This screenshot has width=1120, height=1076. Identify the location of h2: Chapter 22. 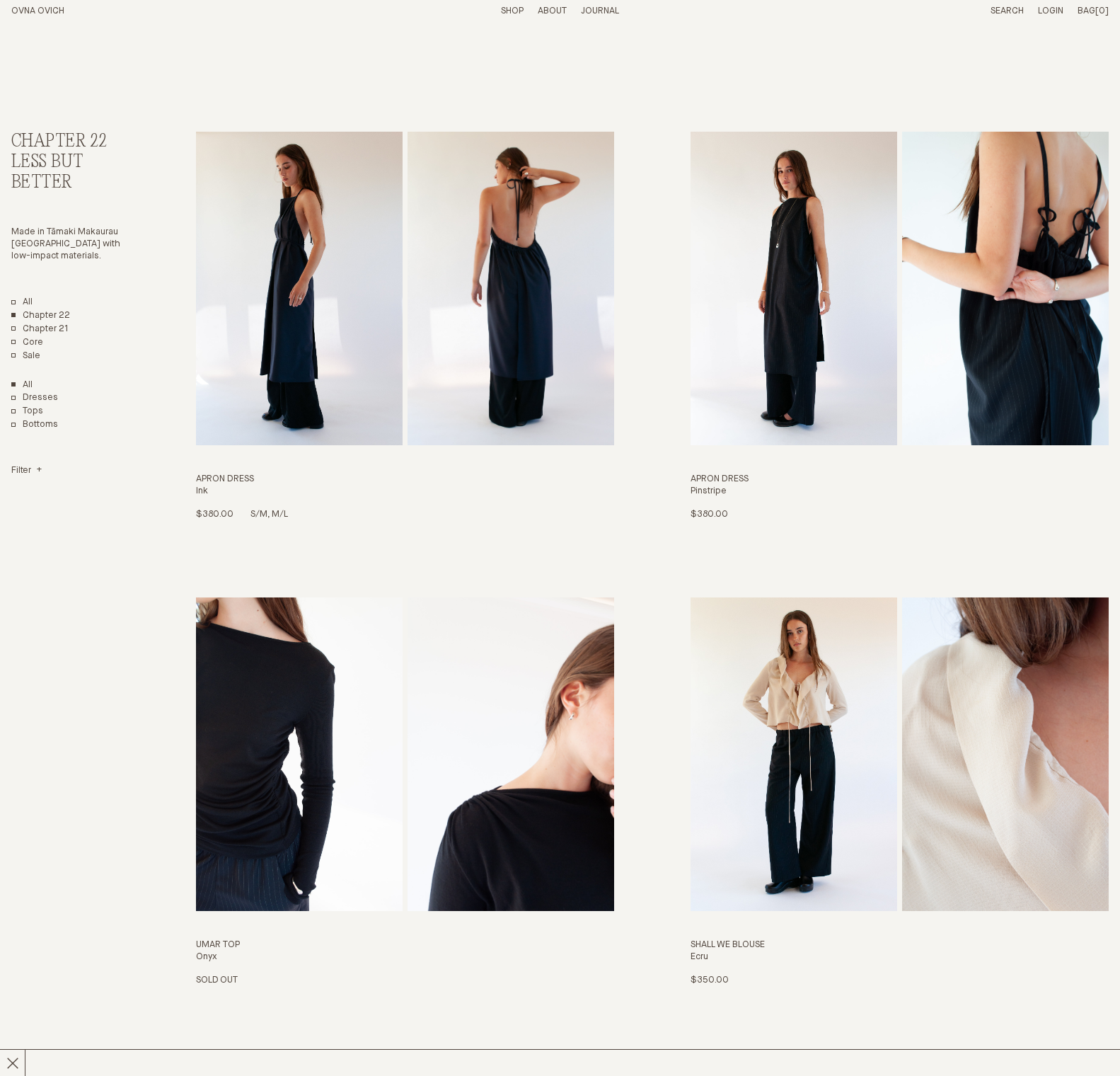
(75, 142).